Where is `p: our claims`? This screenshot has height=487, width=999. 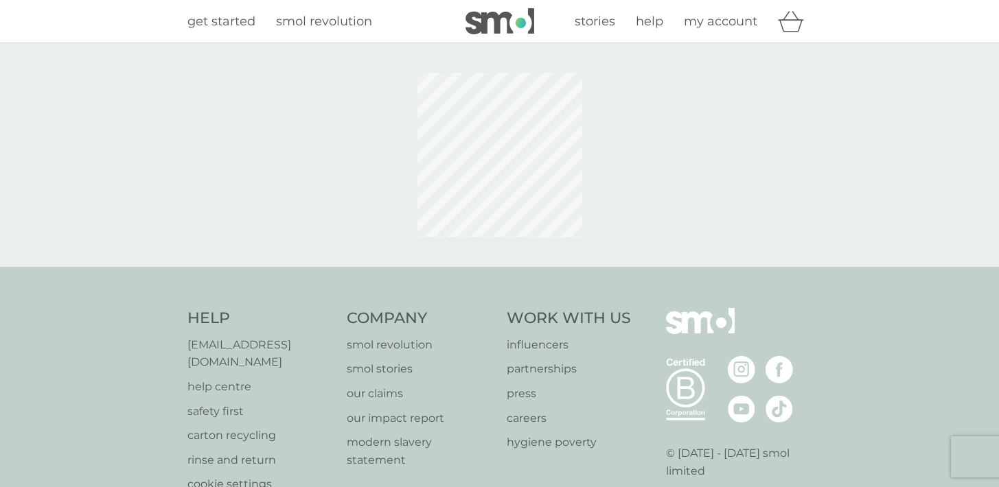
p: our claims is located at coordinates (419, 394).